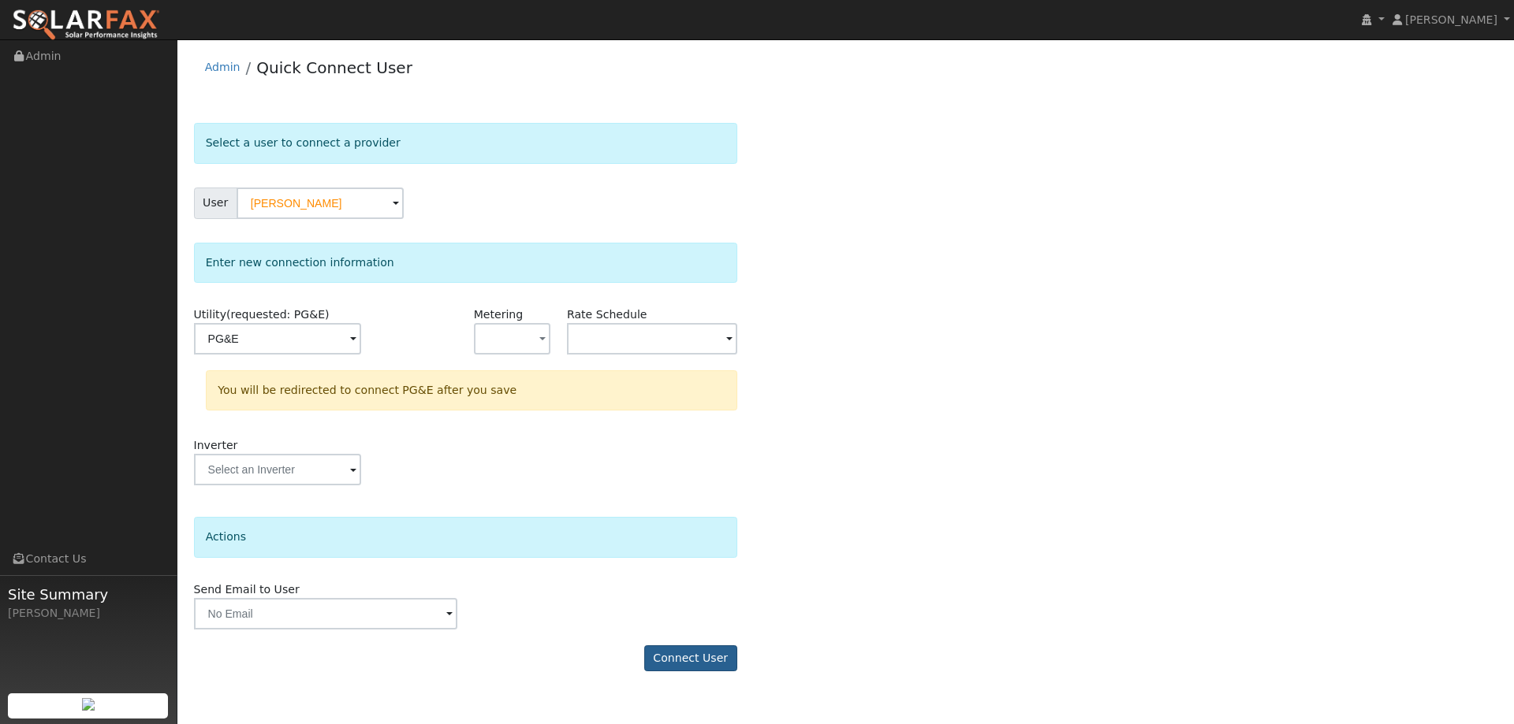 This screenshot has height=724, width=1514. Describe the element at coordinates (277, 470) in the screenshot. I see `input: Select an Inverter` at that location.